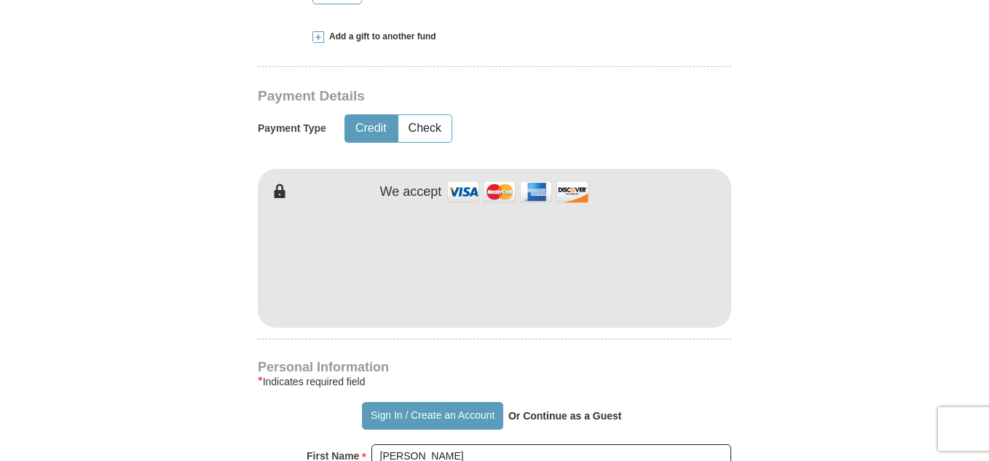 The width and height of the screenshot is (989, 461). I want to click on h3: Payment Details, so click(443, 96).